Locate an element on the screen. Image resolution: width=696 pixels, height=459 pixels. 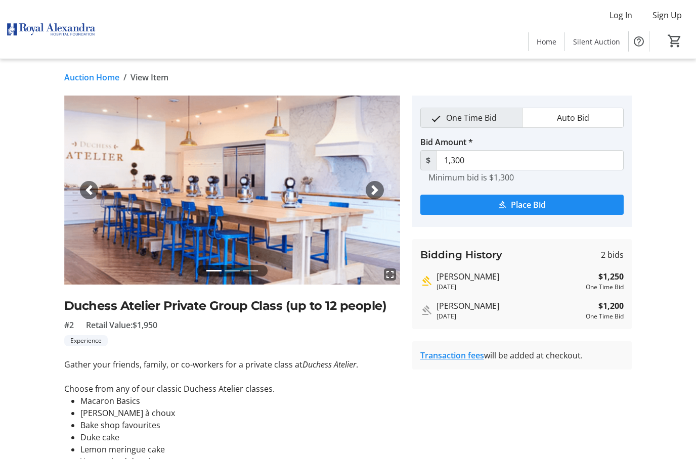
label: Bid Amount * is located at coordinates (447, 142).